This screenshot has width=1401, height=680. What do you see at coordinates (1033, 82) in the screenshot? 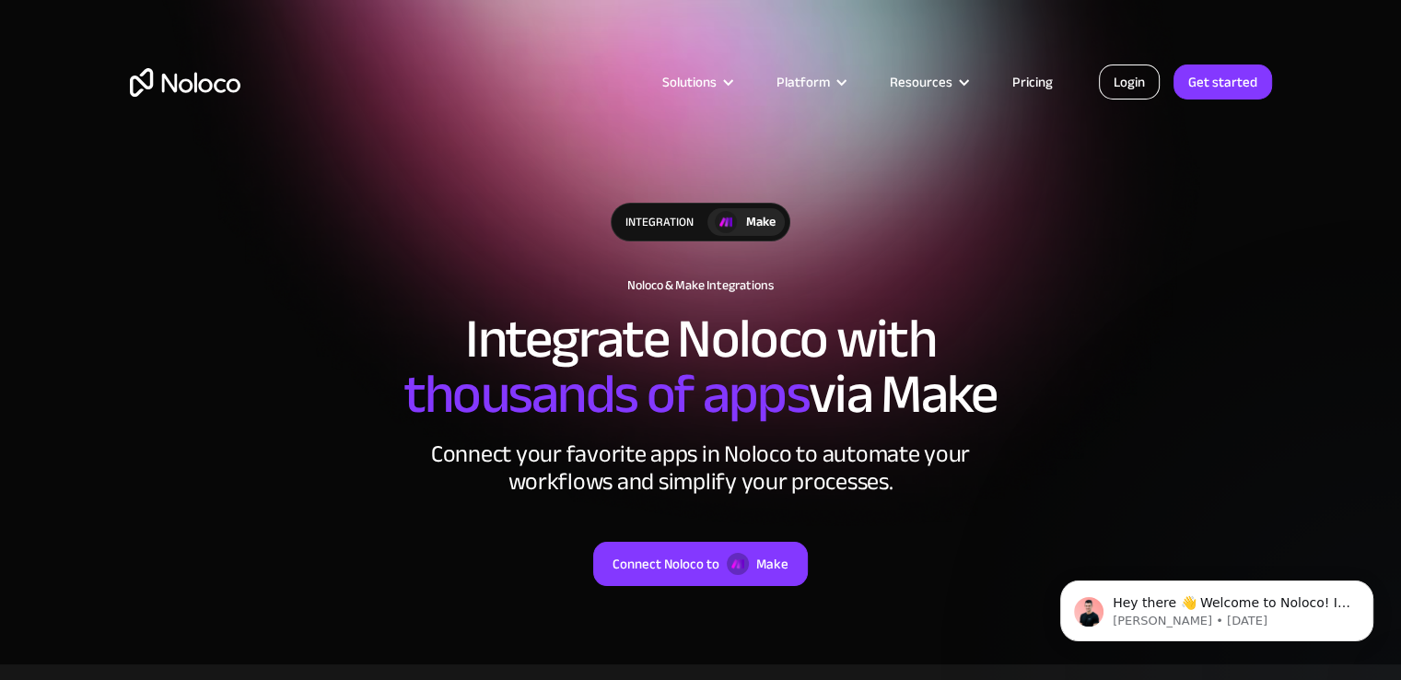
I see `a: Pricing` at bounding box center [1033, 82].